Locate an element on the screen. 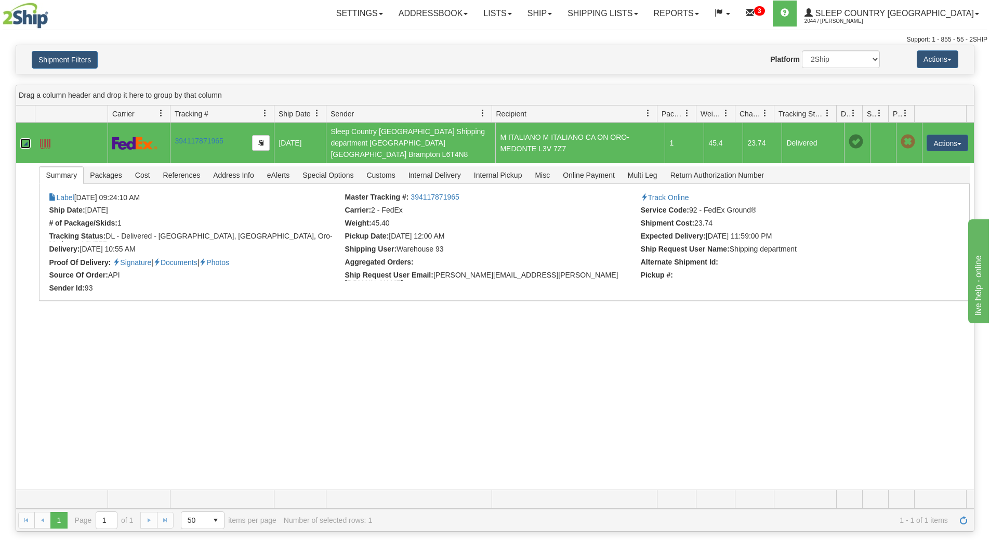 The width and height of the screenshot is (990, 540). a: Addressbook is located at coordinates (433, 14).